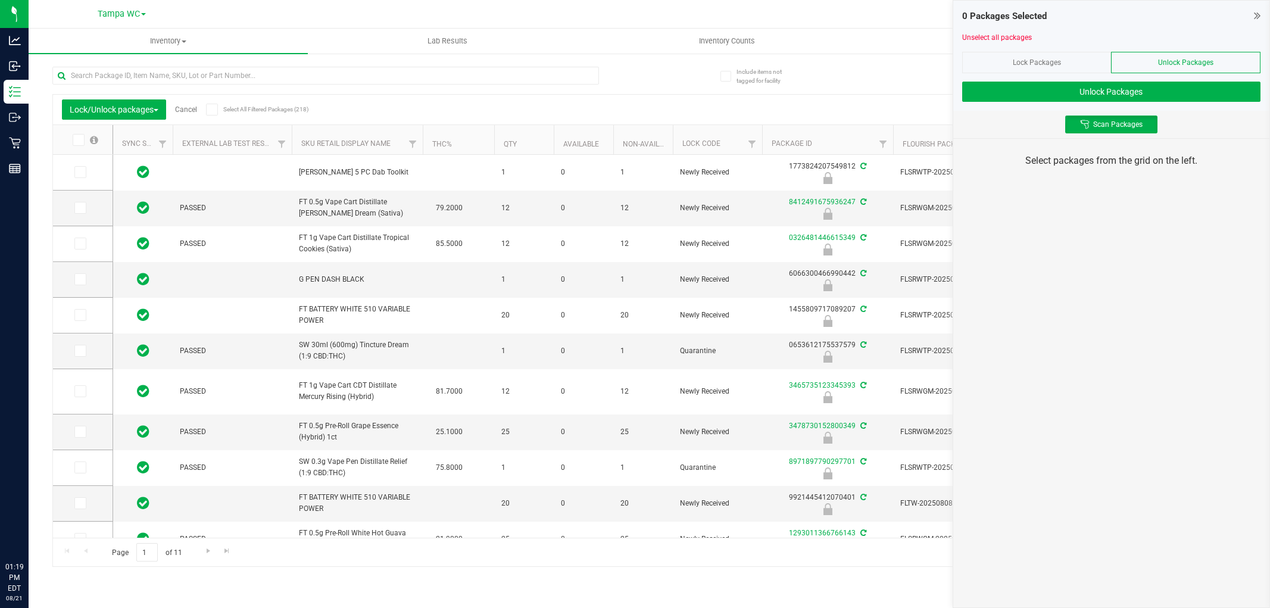 The image size is (1270, 608). Describe the element at coordinates (1111, 124) in the screenshot. I see `button: Scan Packages` at that location.